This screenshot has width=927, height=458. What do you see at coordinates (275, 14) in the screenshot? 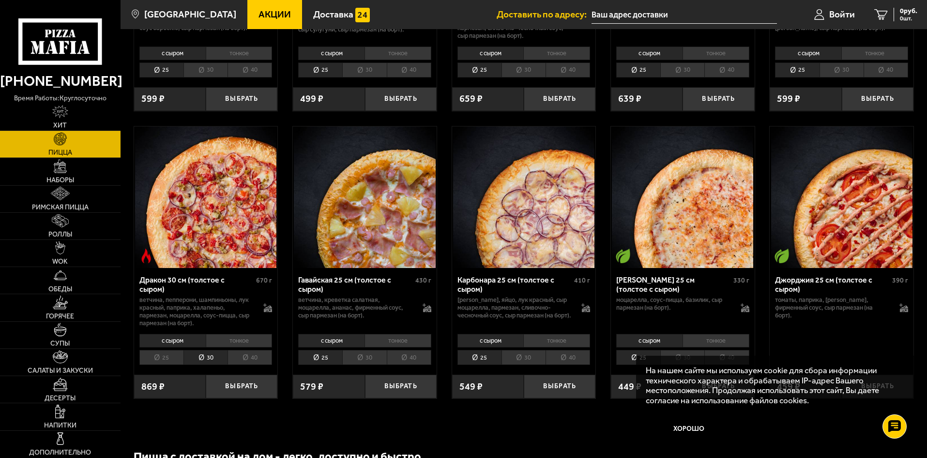
I see `span: Акции` at bounding box center [275, 14].